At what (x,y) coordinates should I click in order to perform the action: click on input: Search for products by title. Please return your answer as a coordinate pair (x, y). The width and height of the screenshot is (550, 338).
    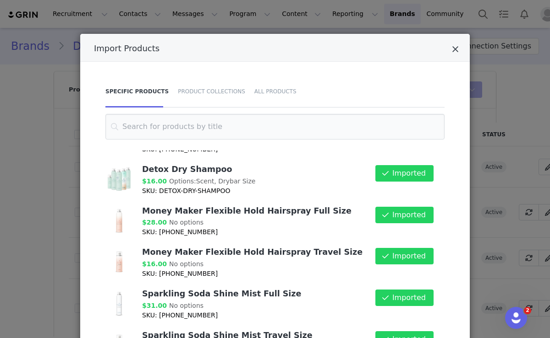
    Looking at the image, I should click on (275, 127).